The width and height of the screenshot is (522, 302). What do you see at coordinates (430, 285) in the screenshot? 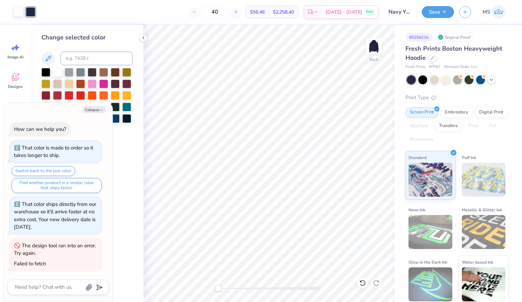
I see `img: Glow in the Dark Ink` at bounding box center [430, 285].